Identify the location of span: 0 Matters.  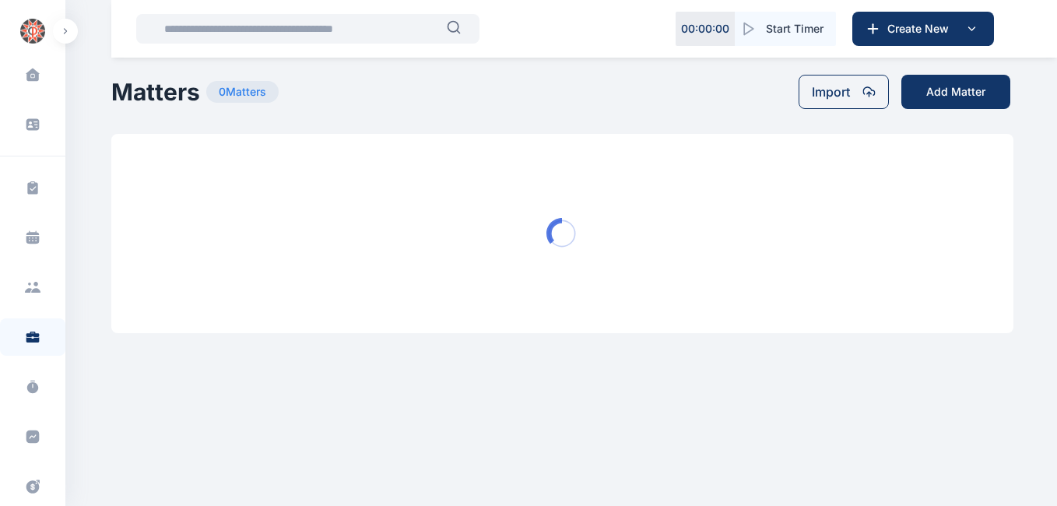
(242, 92).